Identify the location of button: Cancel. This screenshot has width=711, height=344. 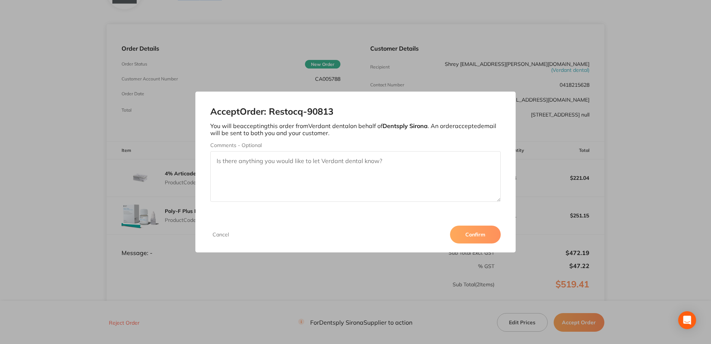
(221, 235).